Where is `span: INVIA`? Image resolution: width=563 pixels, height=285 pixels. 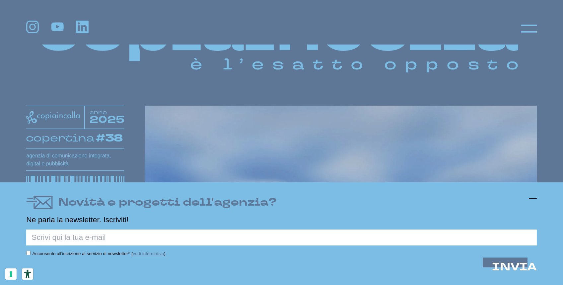 span: INVIA is located at coordinates (514, 267).